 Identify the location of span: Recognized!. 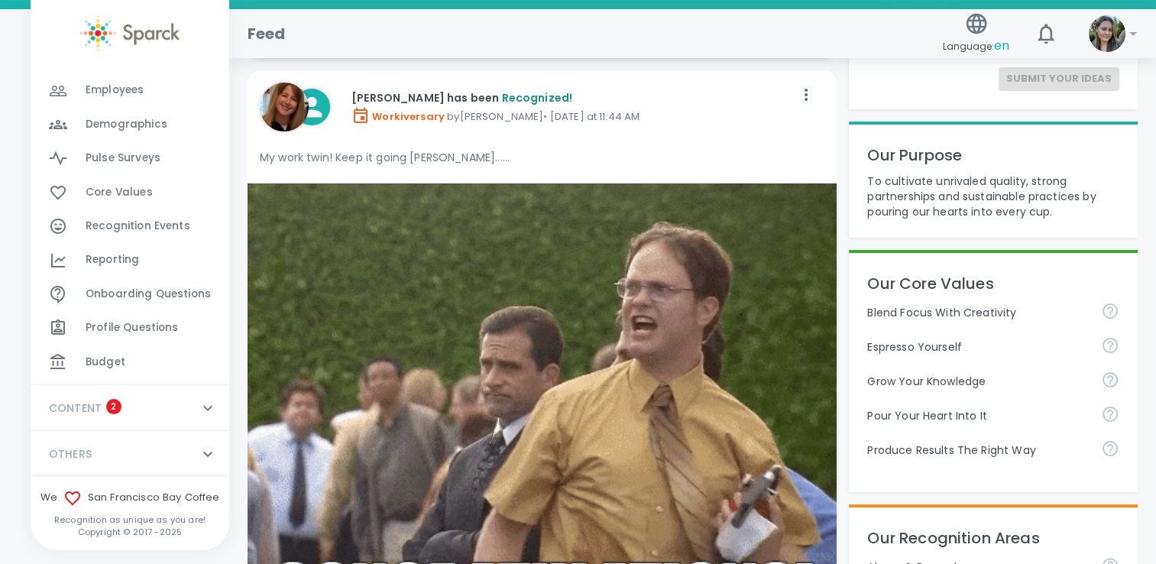
(536, 98).